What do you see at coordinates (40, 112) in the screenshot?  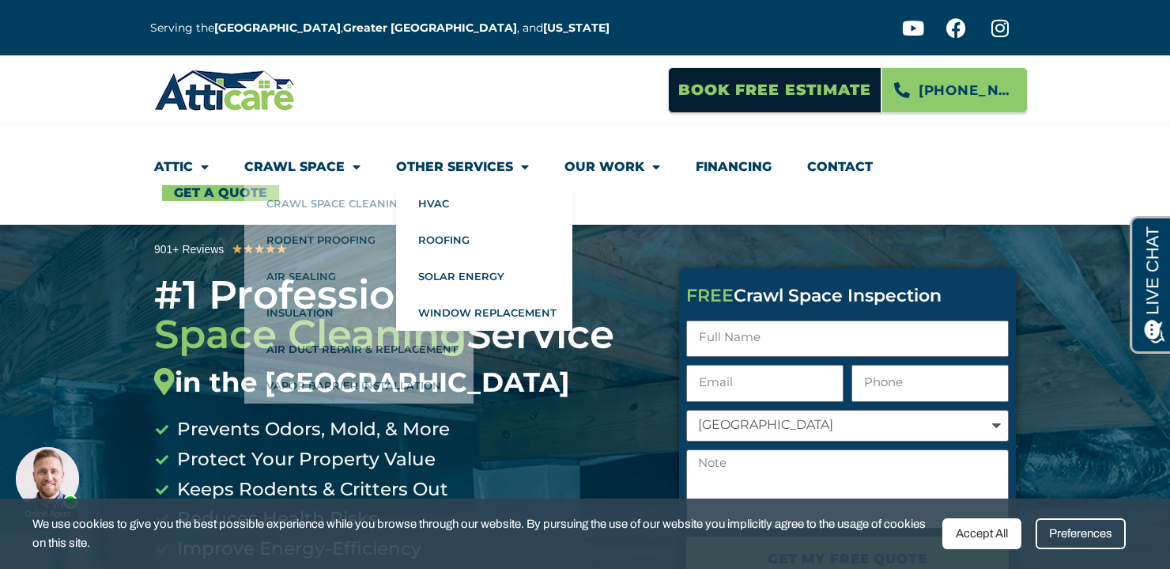 I see `div: Online Agent` at bounding box center [40, 112].